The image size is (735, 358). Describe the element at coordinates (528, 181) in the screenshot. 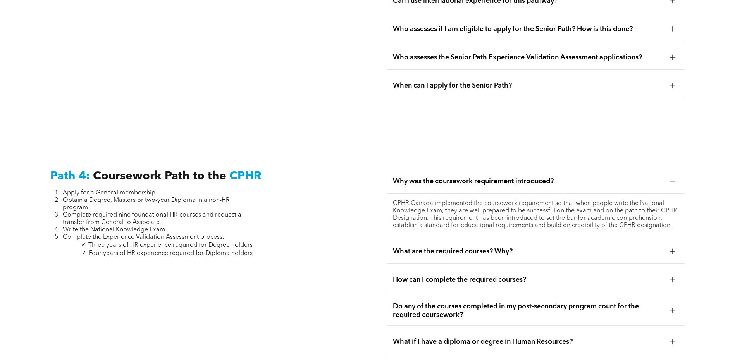

I see `span: Why was the coursework requirement introduced?` at that location.